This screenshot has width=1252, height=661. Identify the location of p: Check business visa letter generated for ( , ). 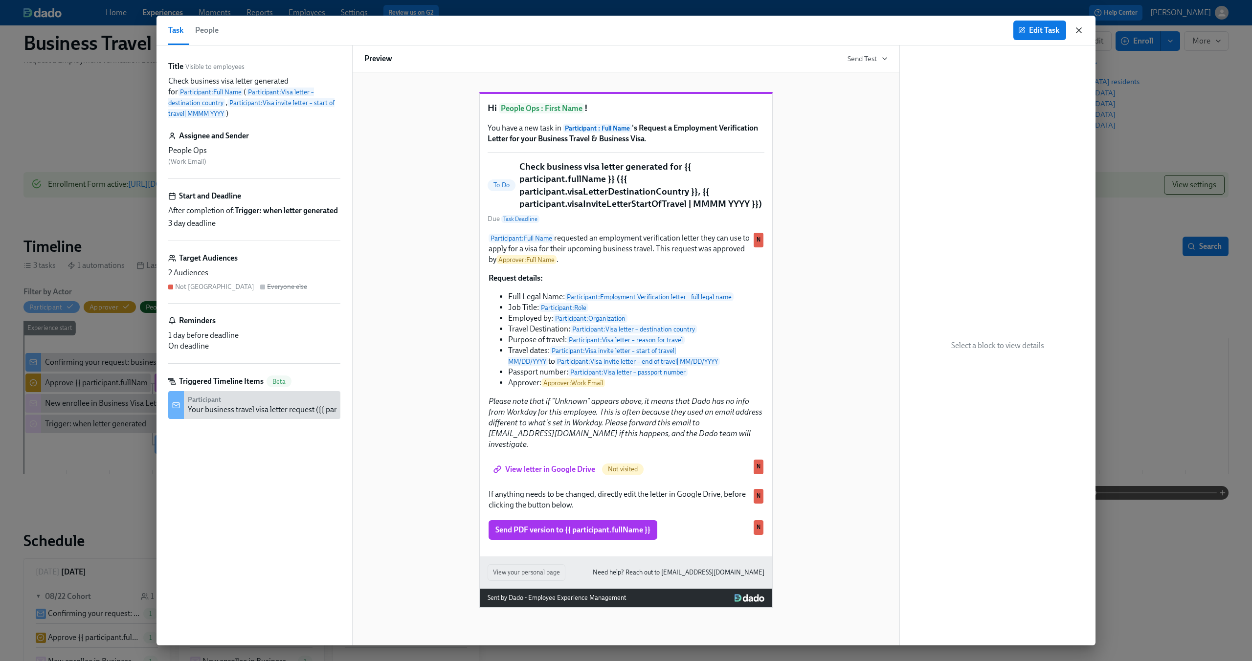
(254, 97).